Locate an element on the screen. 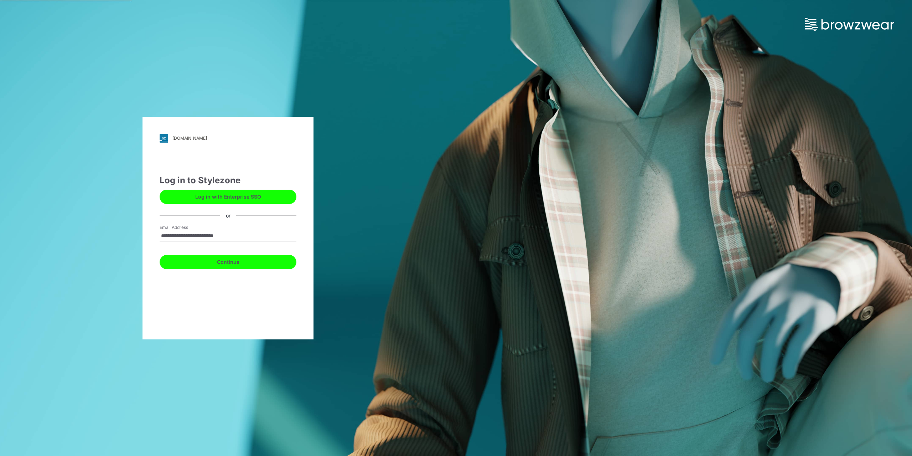 The height and width of the screenshot is (456, 912). img: svg+xml;base64,PHN2ZyB3aWR0aD0iMjgiIGhlaWdodD0iMjgiIHZpZXdCb3g9IjAgMCAyOCAyOCIgZmlsbD0ibm9uZSIgeG... is located at coordinates (164, 138).